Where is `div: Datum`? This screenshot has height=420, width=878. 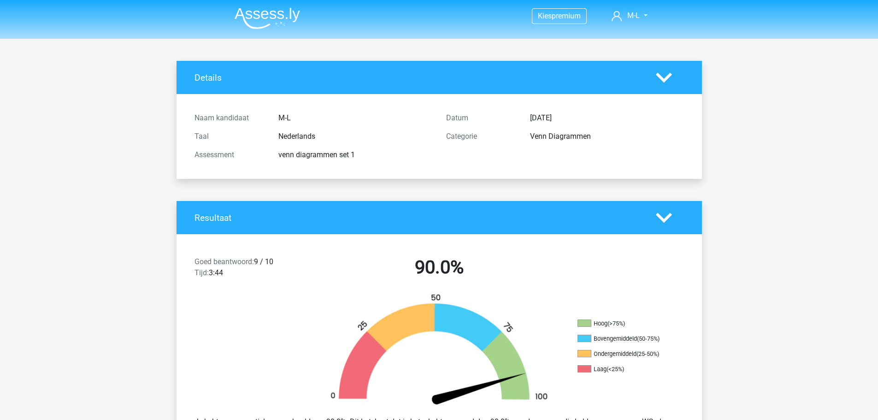 div: Datum is located at coordinates (481, 118).